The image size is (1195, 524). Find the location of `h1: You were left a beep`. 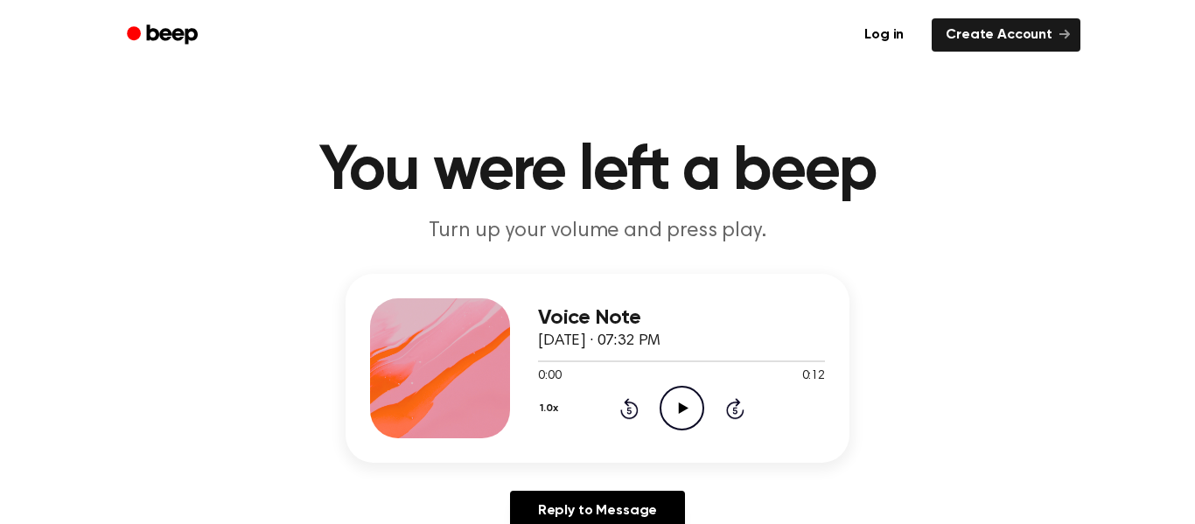

h1: You were left a beep is located at coordinates (598, 171).